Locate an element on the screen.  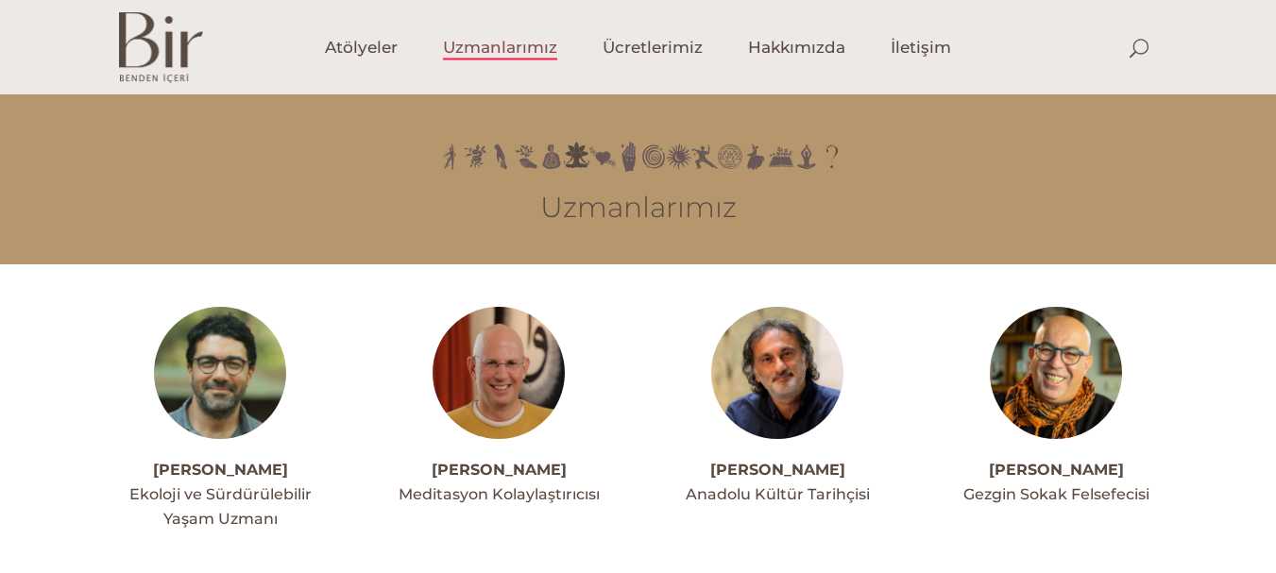
span: Uzmanlarımız is located at coordinates (500, 47).